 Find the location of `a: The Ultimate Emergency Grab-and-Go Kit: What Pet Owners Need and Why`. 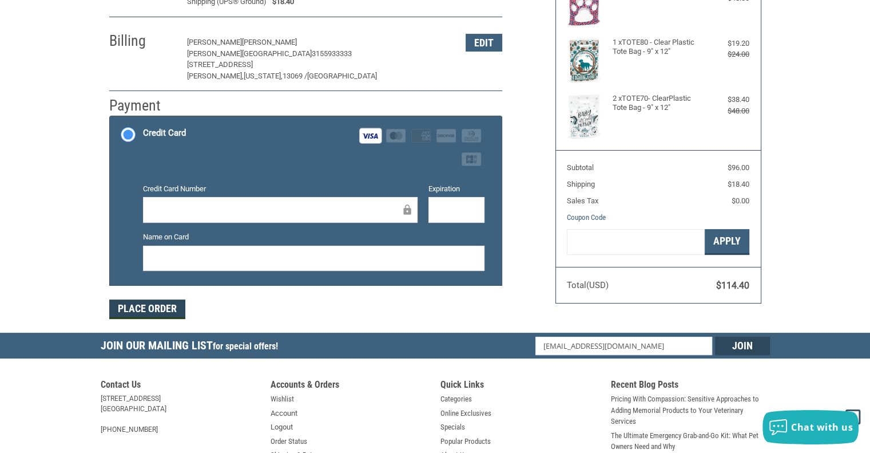

a: The Ultimate Emergency Grab-and-Go Kit: What Pet Owners Need and Why is located at coordinates (691, 441).